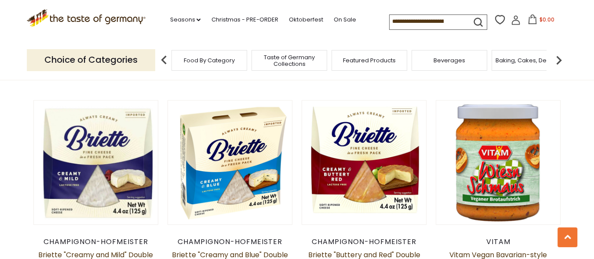  I want to click on a: Seasons, so click(185, 20).